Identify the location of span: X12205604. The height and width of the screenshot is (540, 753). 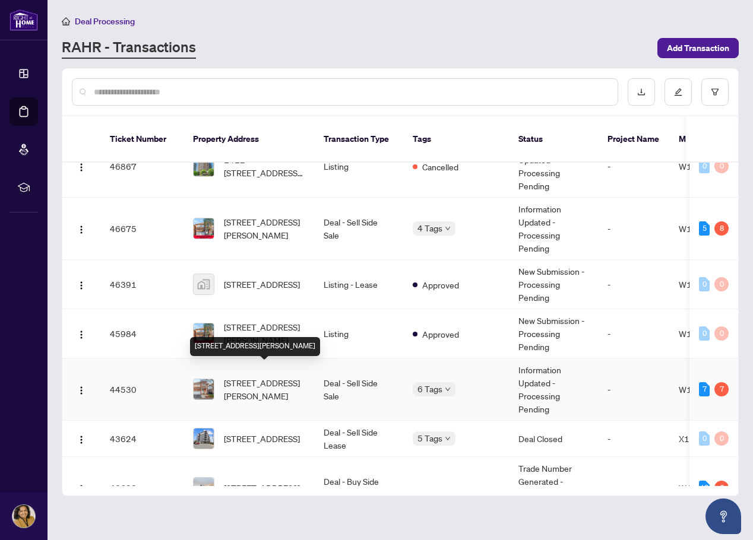
(703, 439).